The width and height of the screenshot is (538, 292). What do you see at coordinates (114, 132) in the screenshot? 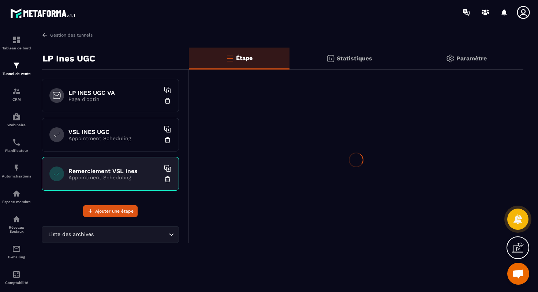
I see `h6: VSL INES UGC` at bounding box center [114, 132].